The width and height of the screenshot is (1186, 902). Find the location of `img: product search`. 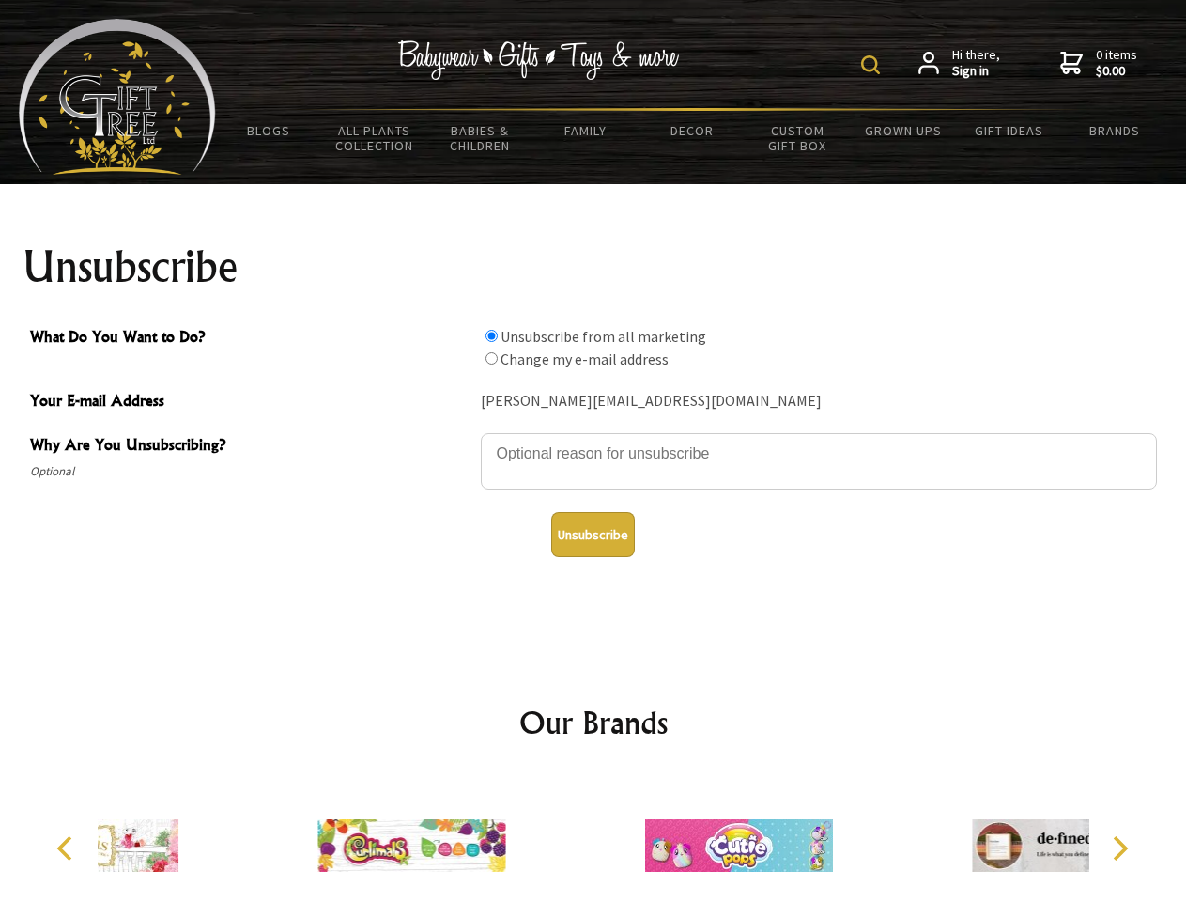

img: product search is located at coordinates (871, 65).